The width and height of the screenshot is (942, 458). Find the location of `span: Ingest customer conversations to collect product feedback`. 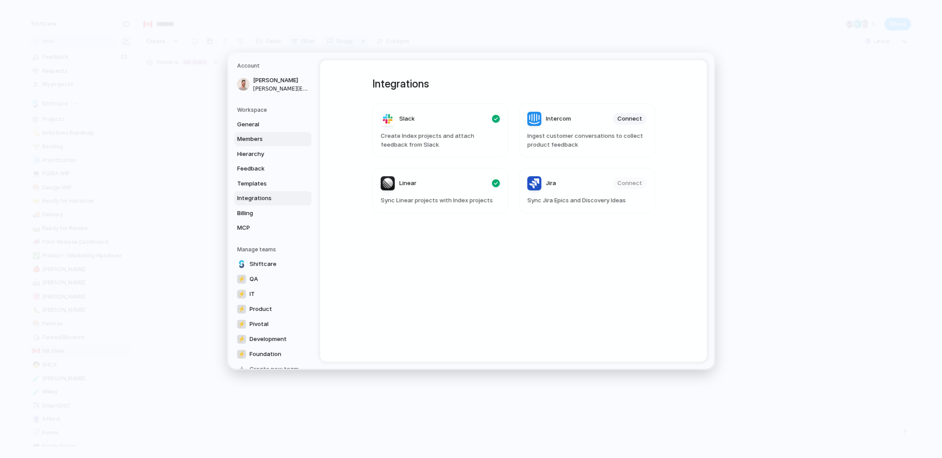

span: Ingest customer conversations to collect product feedback is located at coordinates (587, 140).